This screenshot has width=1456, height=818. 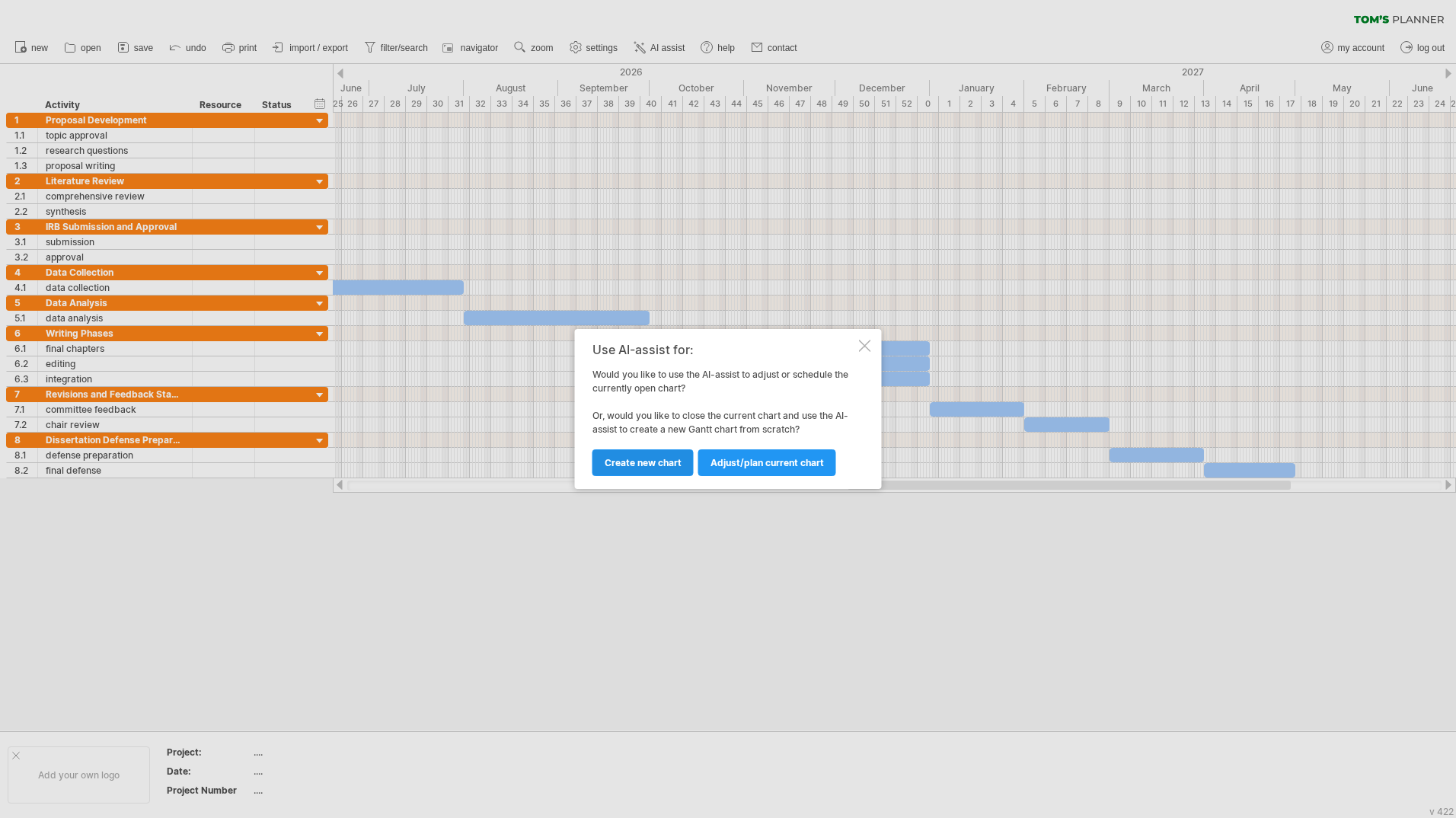 What do you see at coordinates (643, 462) in the screenshot?
I see `a: Create new chart` at bounding box center [643, 462].